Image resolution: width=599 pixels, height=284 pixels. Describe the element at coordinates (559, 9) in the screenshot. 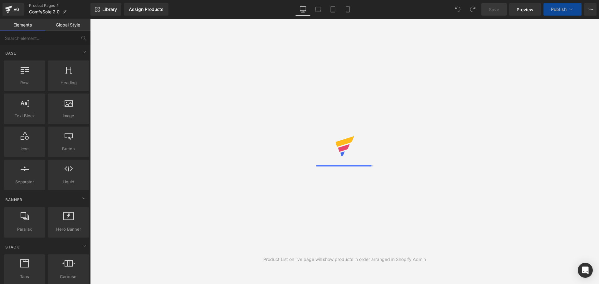

I see `span: Publish` at that location.